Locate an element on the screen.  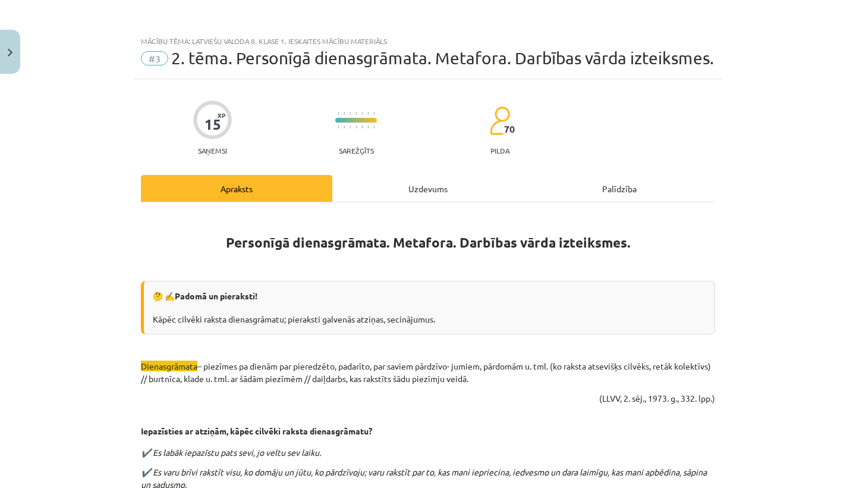
strong: Personīgā dienasgrāmata. Metafora. Darbības vārda izteiksmes. is located at coordinates (428, 242).